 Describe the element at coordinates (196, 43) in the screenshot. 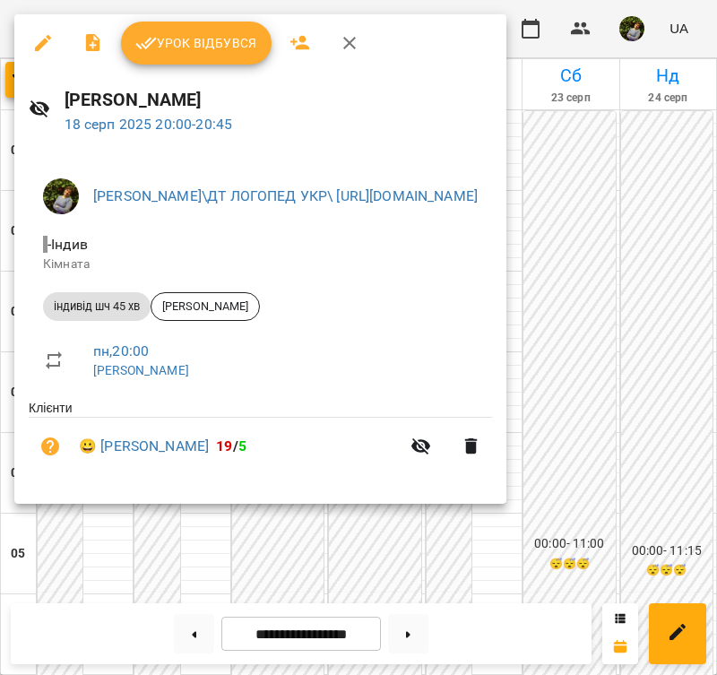

I see `span: Урок відбувся` at that location.